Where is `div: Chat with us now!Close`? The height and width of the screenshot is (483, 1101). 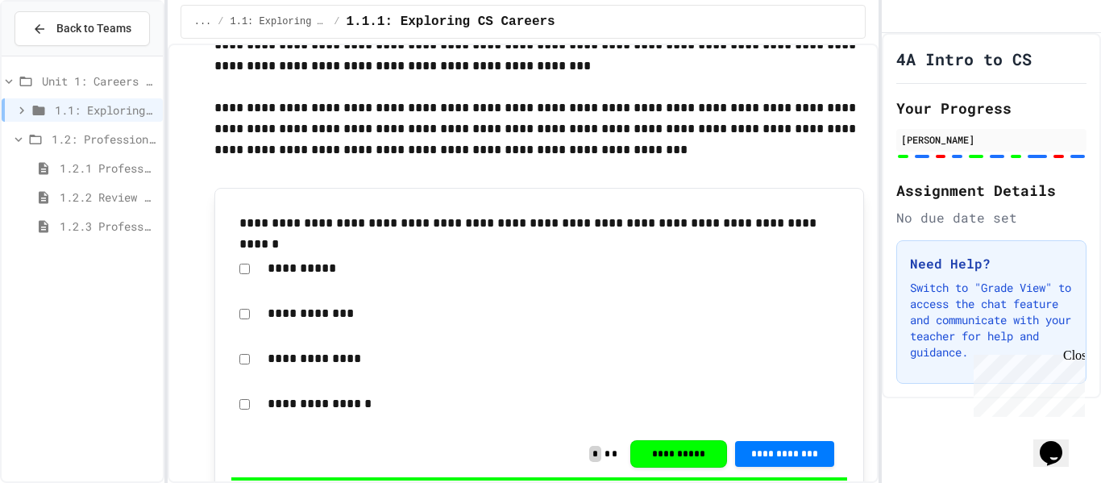 div: Chat with us now!Close is located at coordinates (59, 54).